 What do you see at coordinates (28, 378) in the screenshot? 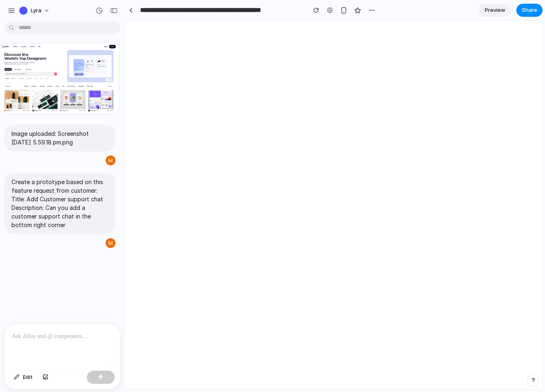
I see `span: Edit` at bounding box center [28, 378].